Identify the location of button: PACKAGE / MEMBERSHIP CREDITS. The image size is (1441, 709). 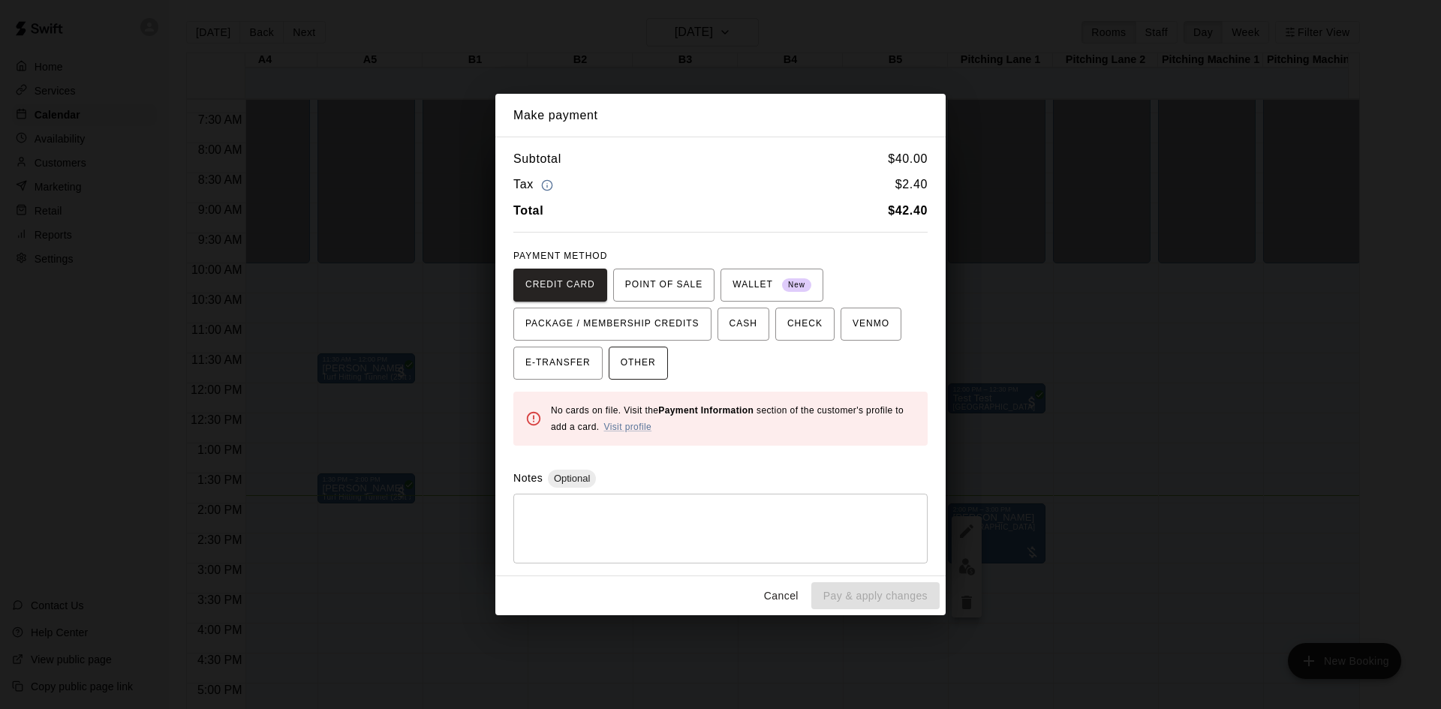
(612, 324).